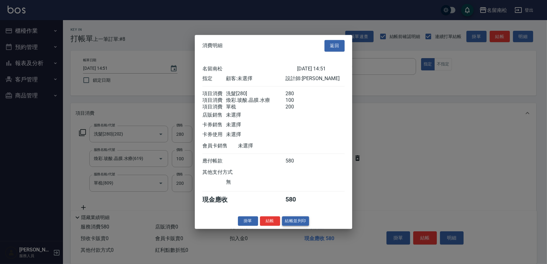  Describe the element at coordinates (220, 146) in the screenshot. I see `div: 會員卡銷售` at that location.